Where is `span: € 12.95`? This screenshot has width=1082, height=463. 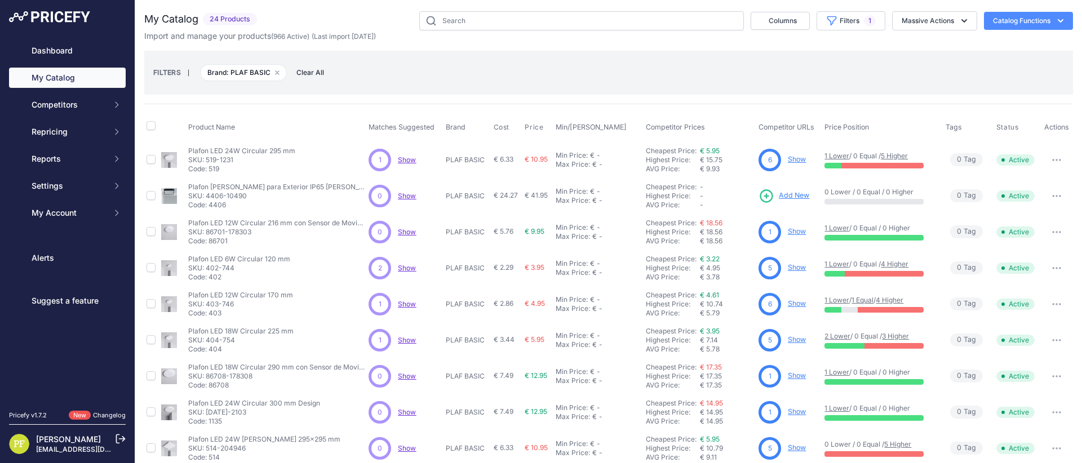
span: € 12.95 is located at coordinates (536, 412).